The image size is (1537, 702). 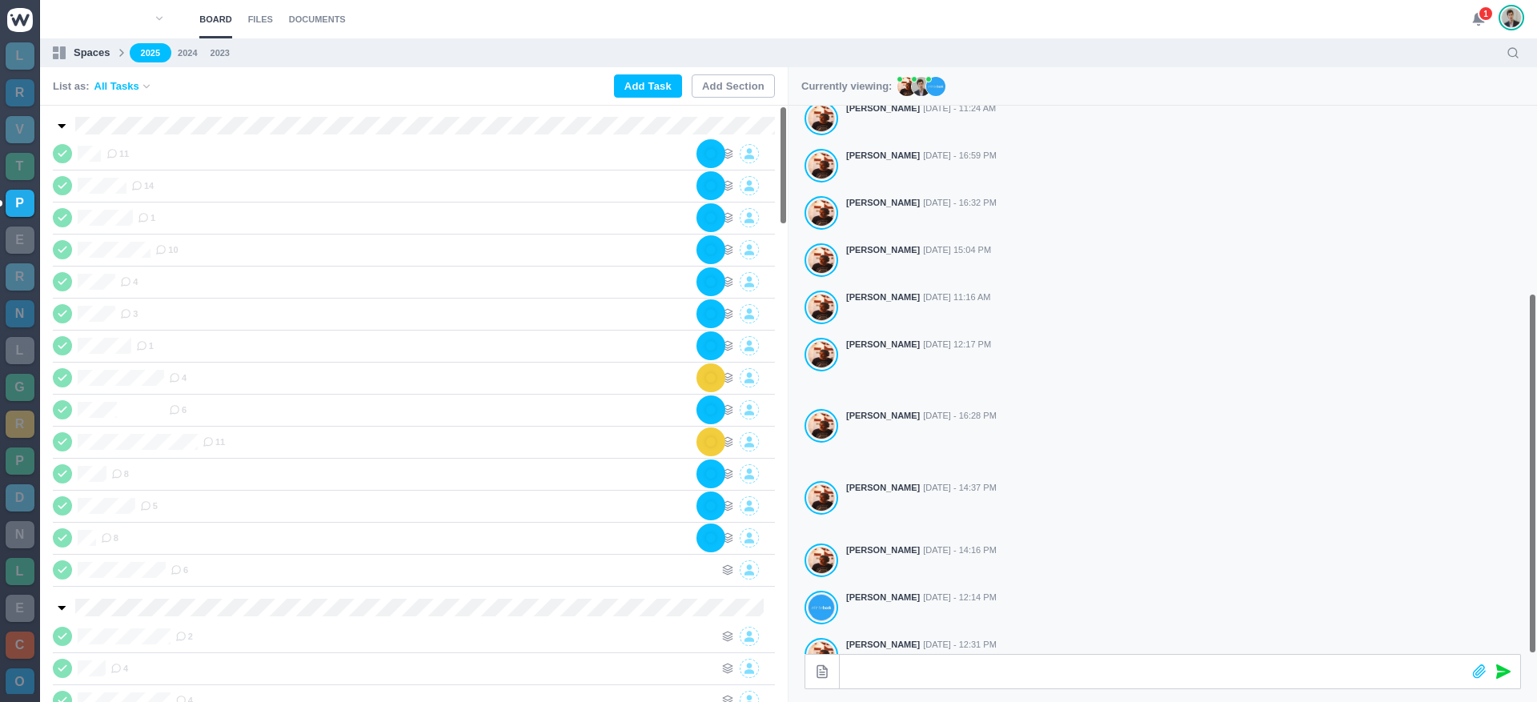 What do you see at coordinates (1512, 18) in the screenshot?
I see `img: Pedro Lopes` at bounding box center [1512, 18].